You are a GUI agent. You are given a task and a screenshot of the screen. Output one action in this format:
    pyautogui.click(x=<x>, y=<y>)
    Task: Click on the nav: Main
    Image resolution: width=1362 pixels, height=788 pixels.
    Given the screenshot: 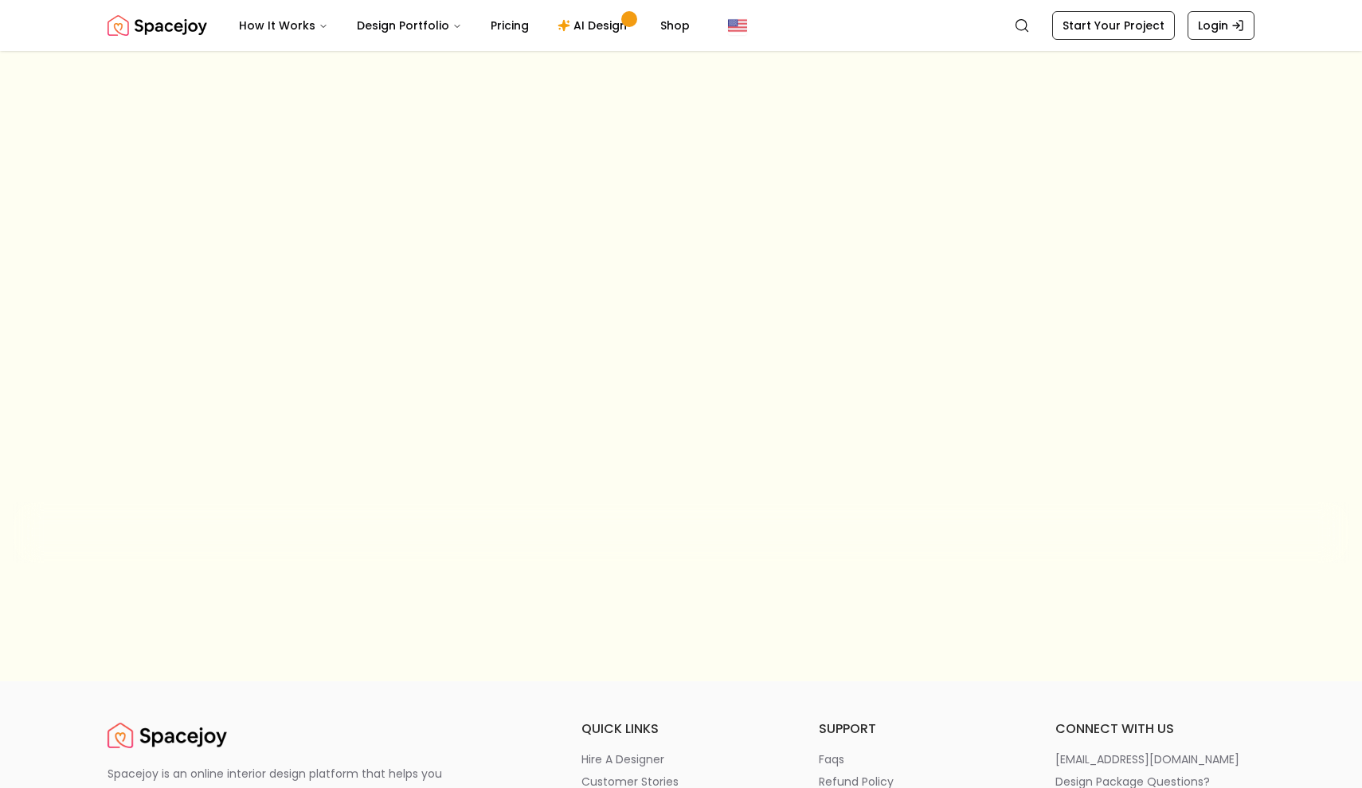 What is the action you would take?
    pyautogui.click(x=464, y=25)
    